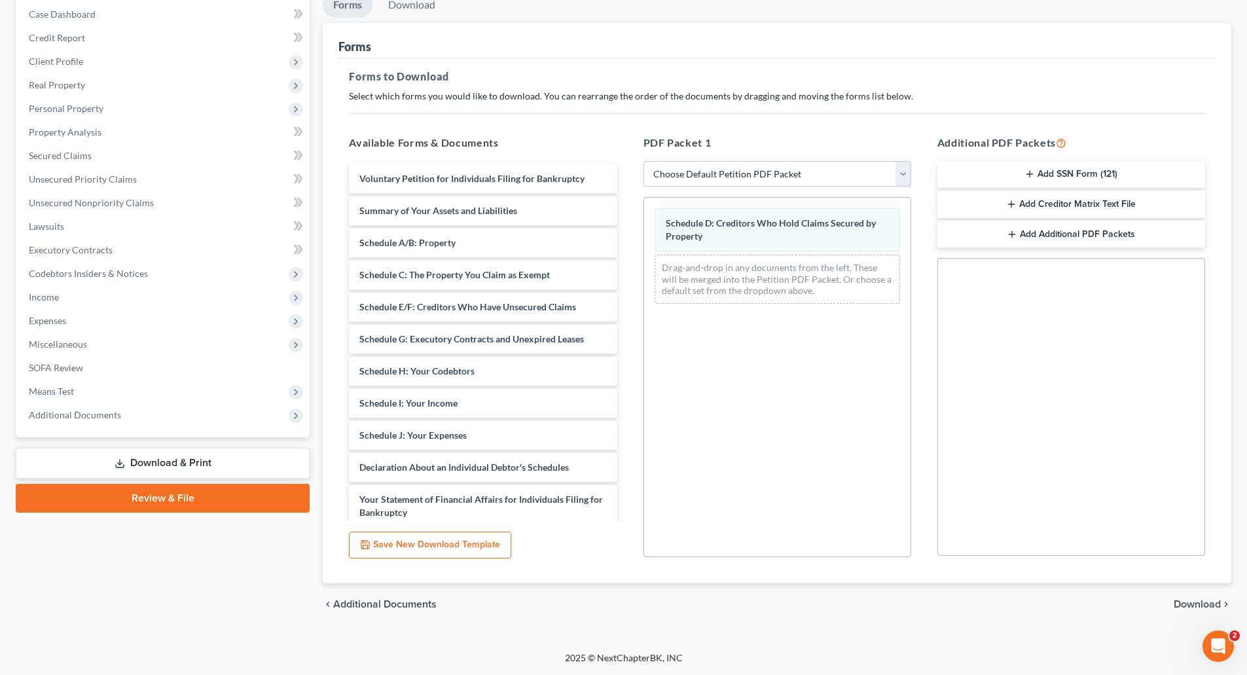  I want to click on span: Real Property, so click(57, 84).